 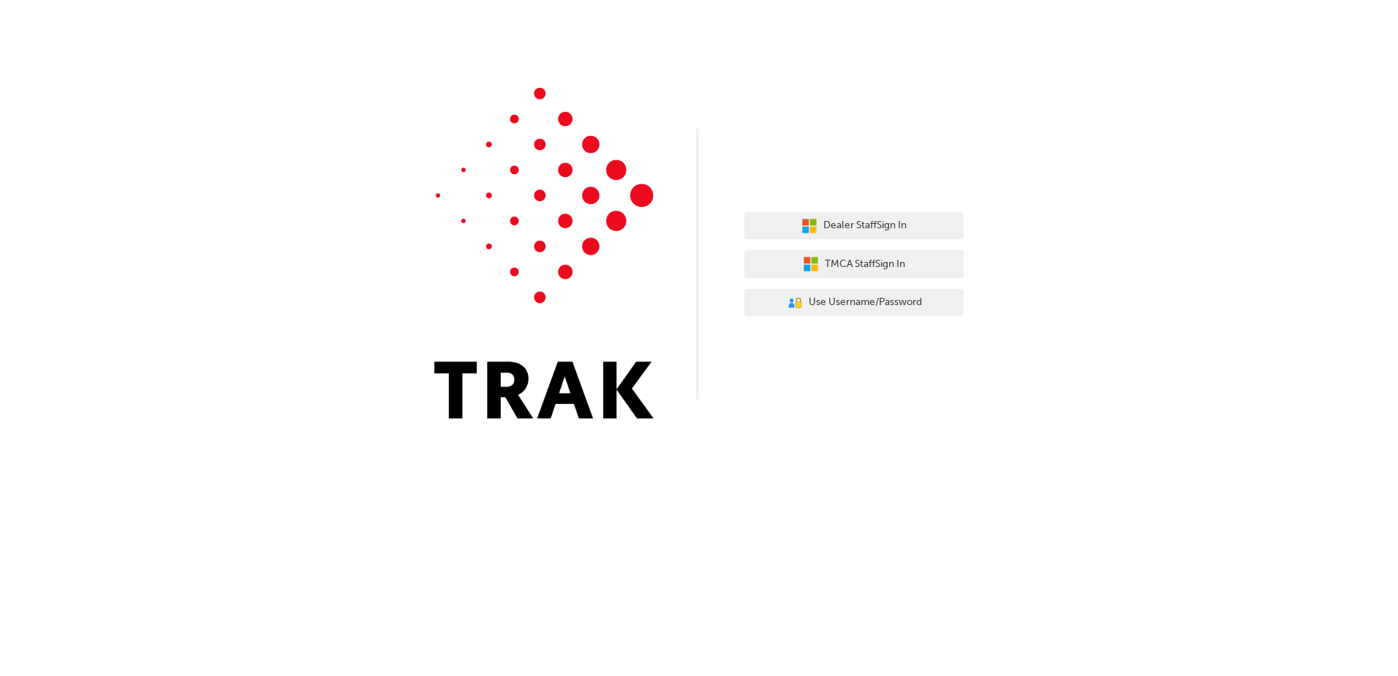 I want to click on button: Use Username/Password, so click(x=854, y=303).